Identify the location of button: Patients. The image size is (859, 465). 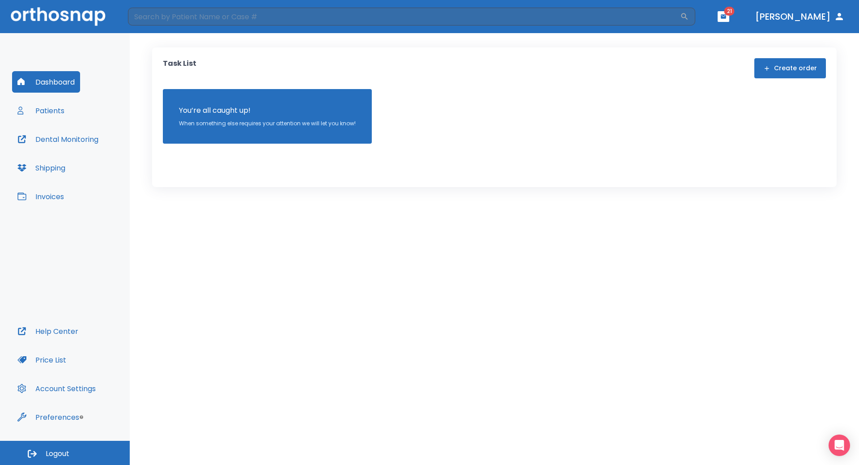
(41, 110).